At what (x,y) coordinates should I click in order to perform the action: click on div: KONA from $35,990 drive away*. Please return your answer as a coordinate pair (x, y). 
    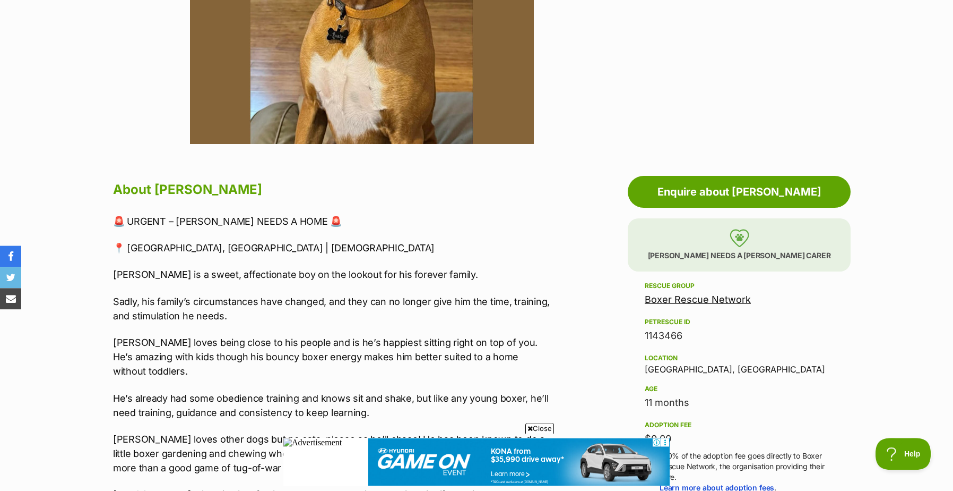
    Looking at the image, I should click on (272, 18).